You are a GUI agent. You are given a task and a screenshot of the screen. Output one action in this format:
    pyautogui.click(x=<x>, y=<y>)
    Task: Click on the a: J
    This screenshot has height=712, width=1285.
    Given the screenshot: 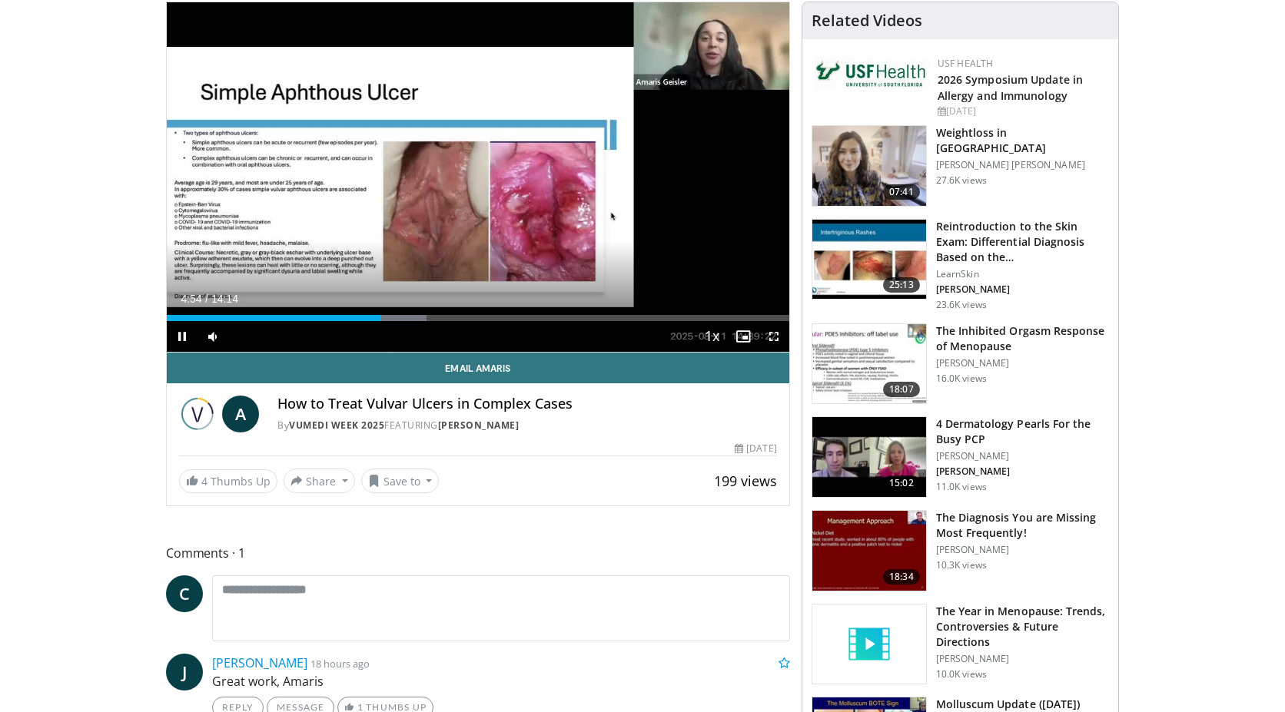 What is the action you would take?
    pyautogui.click(x=184, y=672)
    